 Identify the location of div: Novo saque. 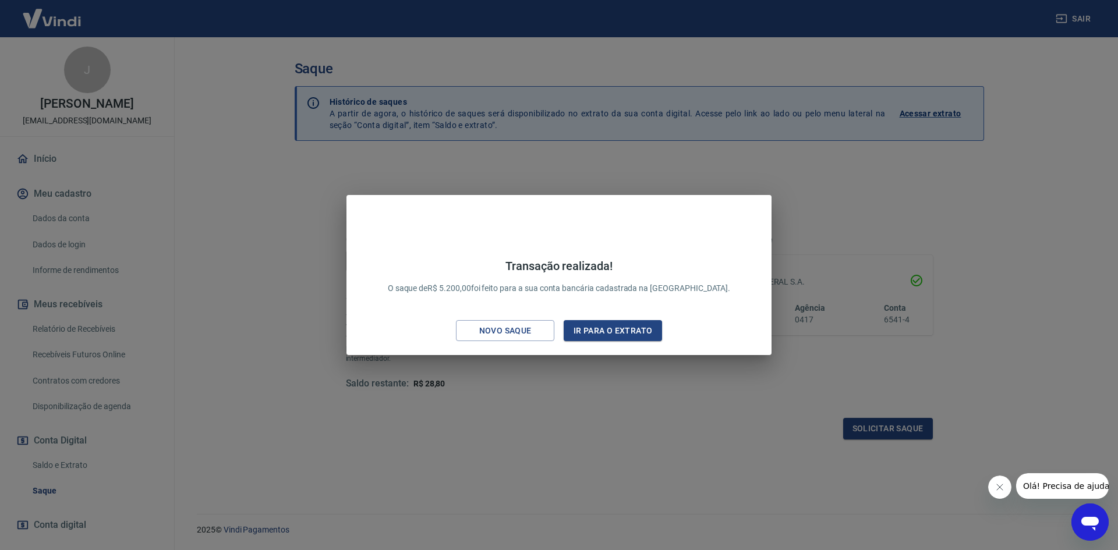
(506, 331).